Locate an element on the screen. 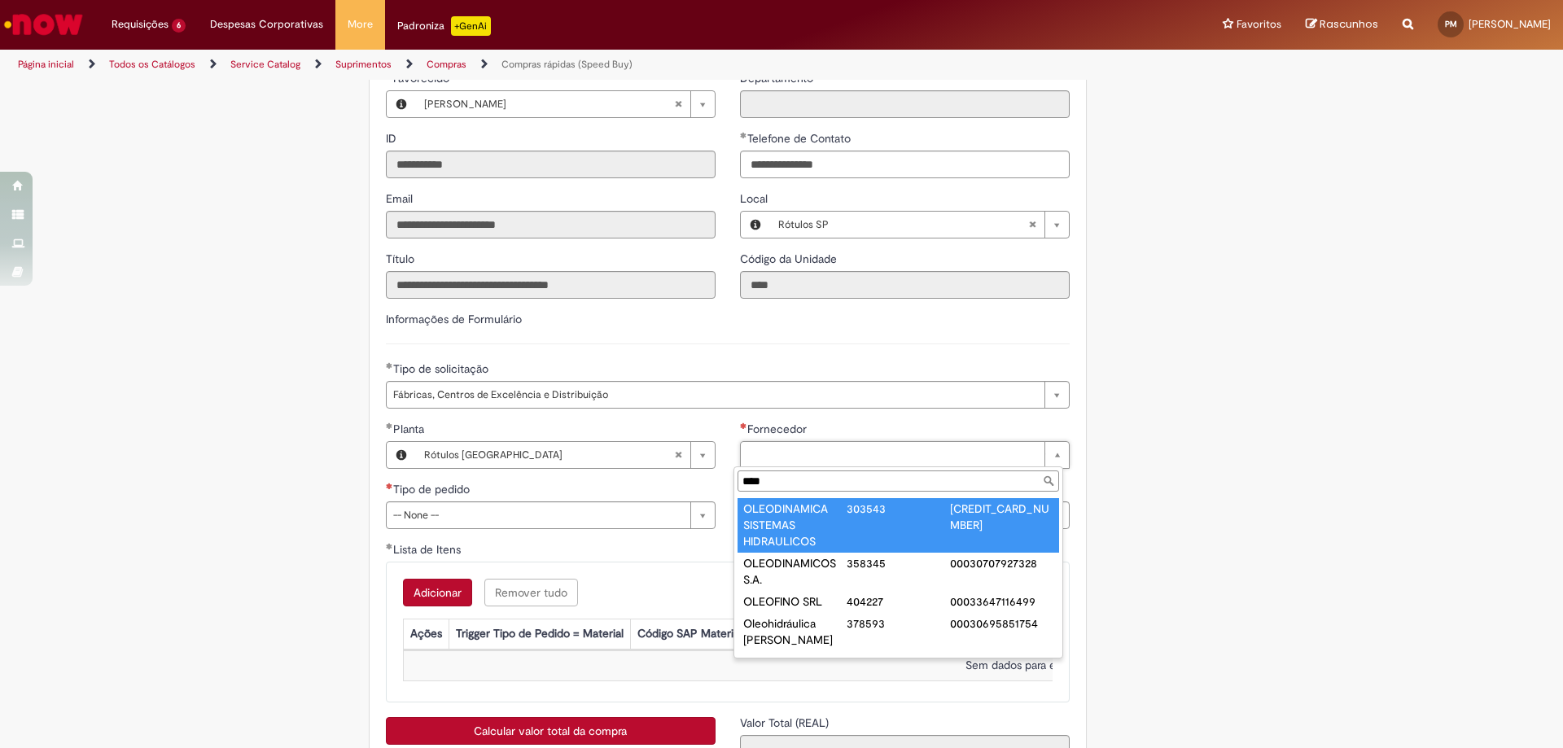 This screenshot has width=1563, height=748. div: OLEOFINO SRL is located at coordinates (794, 602).